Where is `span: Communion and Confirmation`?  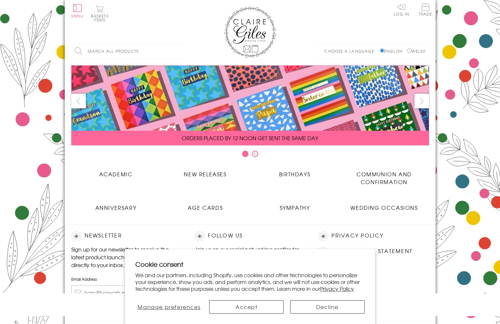 span: Communion and Confirmation is located at coordinates (384, 178).